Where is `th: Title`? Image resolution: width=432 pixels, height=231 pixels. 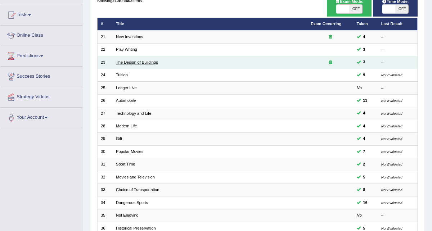
th: Title is located at coordinates (210, 24).